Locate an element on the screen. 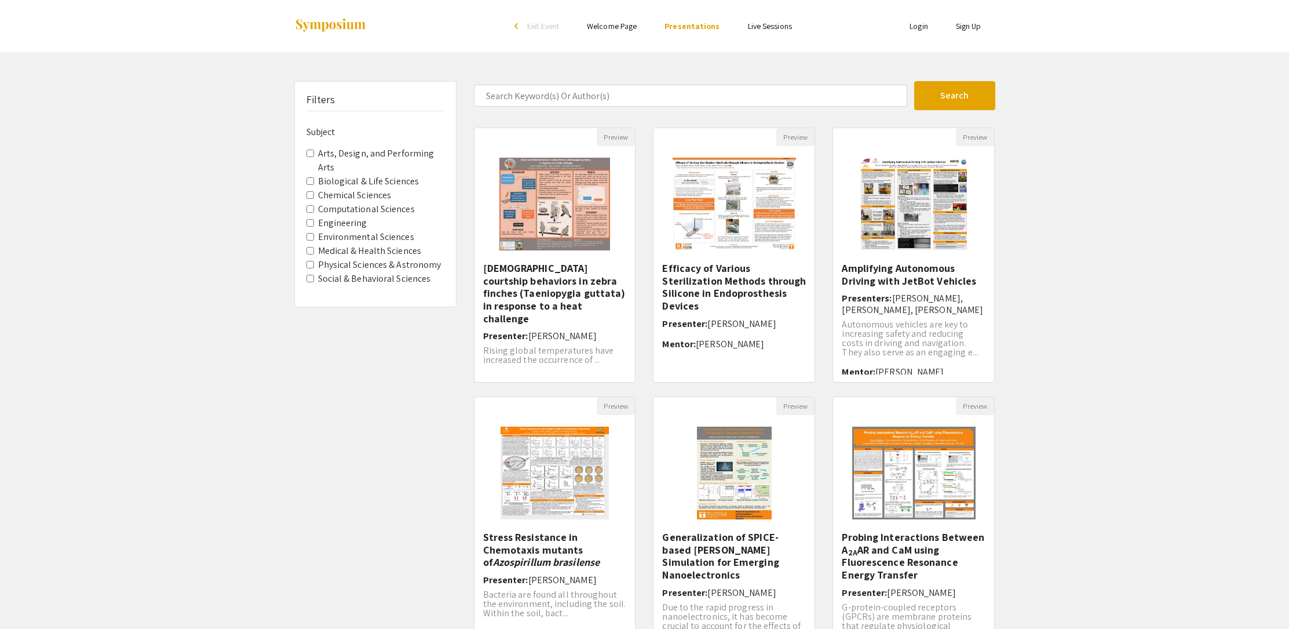  img: <p>Probing Interactions Between A<sub>2A</sub>AR and CaM using Fluorescence Resonance Energy Tran... is located at coordinates (914, 473).